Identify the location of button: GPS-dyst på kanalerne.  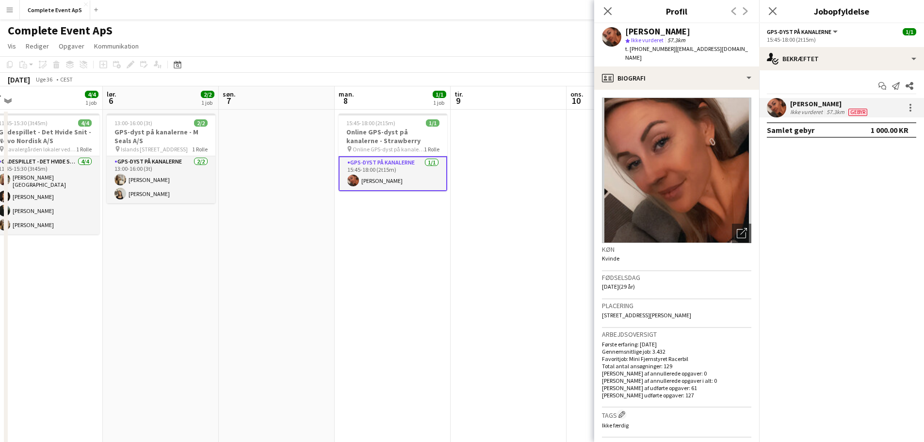
(803, 32).